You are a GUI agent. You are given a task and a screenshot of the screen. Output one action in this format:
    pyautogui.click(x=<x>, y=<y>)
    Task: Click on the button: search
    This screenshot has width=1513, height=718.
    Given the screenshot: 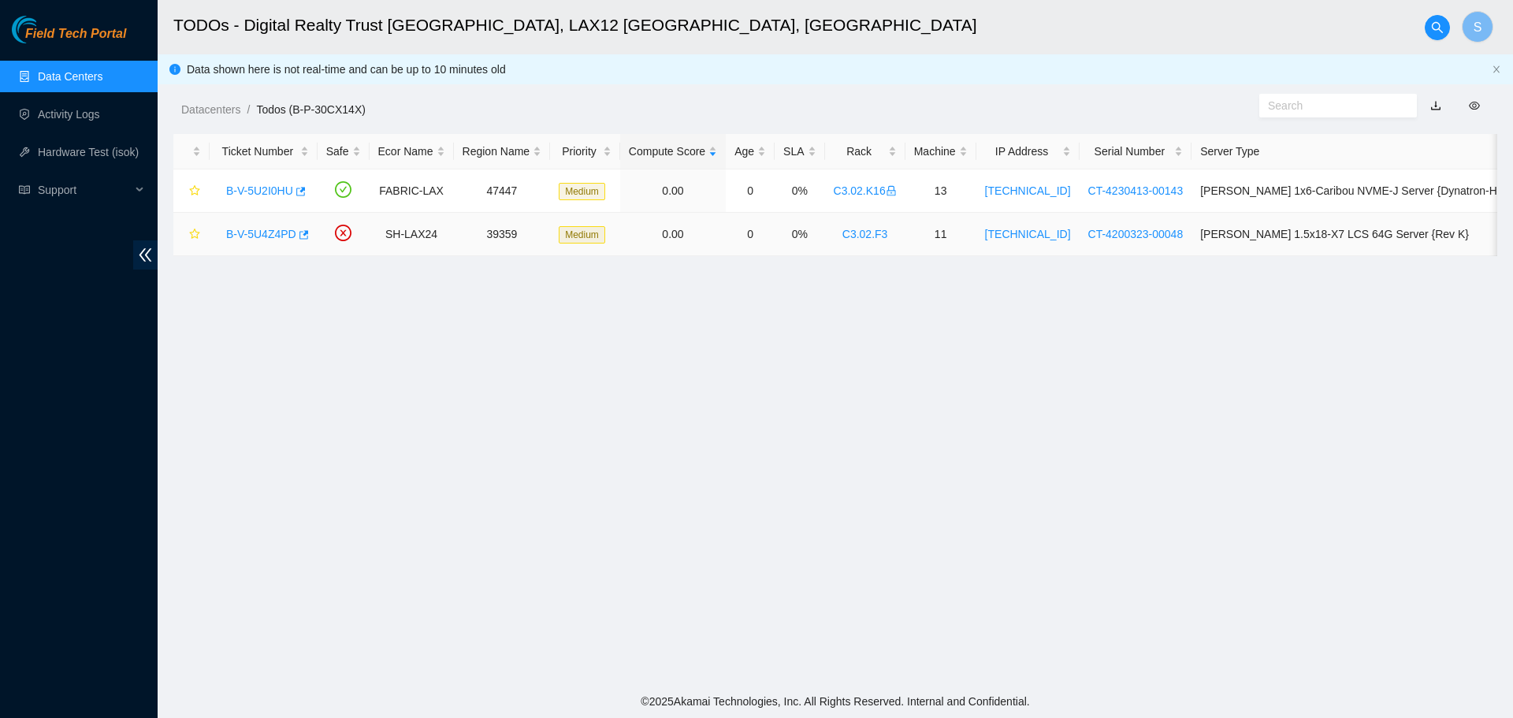 What is the action you would take?
    pyautogui.click(x=1438, y=28)
    